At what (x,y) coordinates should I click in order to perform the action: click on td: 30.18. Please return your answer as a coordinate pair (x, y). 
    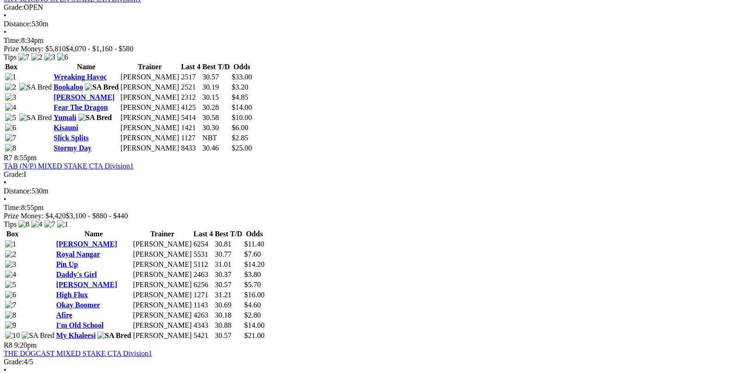
    Looking at the image, I should click on (229, 315).